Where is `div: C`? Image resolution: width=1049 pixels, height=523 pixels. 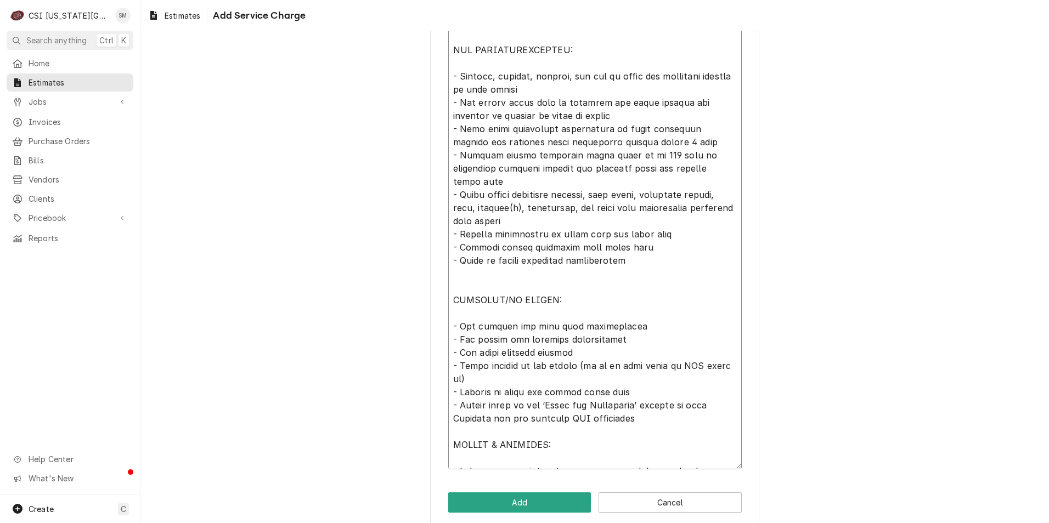 div: C is located at coordinates (18, 15).